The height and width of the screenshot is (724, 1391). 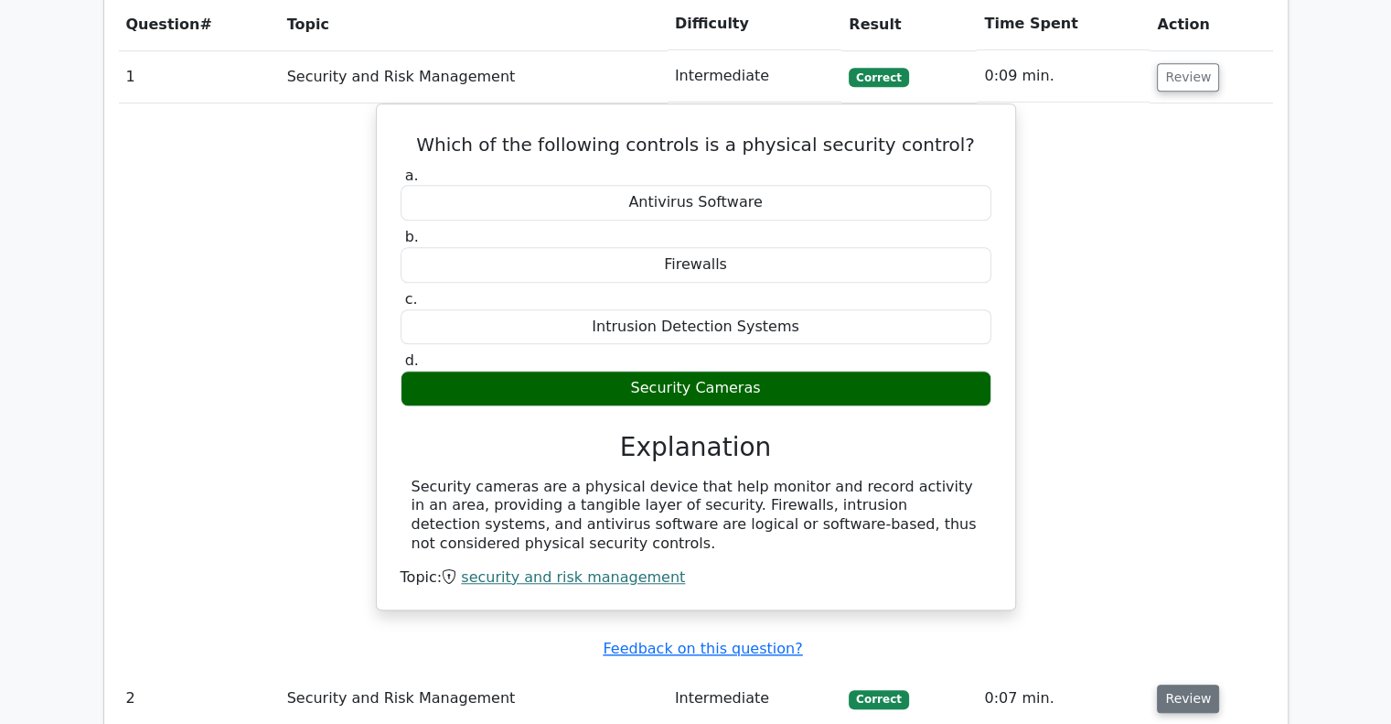 What do you see at coordinates (696, 327) in the screenshot?
I see `div: Intrusion Detection Systems` at bounding box center [696, 327].